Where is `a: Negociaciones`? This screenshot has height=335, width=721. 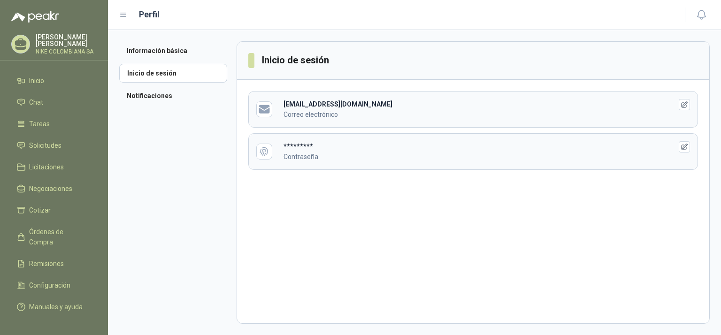
a: Negociaciones is located at coordinates (54, 189).